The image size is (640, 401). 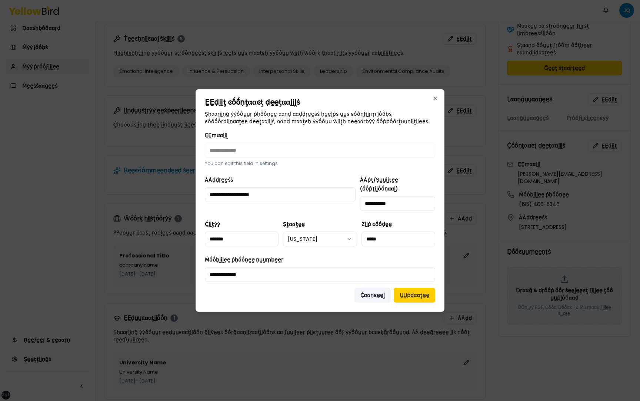 What do you see at coordinates (379, 184) in the screenshot?
I see `label: ÀÀṗţ/Ṣṵṵḭḭţḛḛ (ṓṓṗţḭḭṓṓṇααḽ)` at bounding box center [379, 184].